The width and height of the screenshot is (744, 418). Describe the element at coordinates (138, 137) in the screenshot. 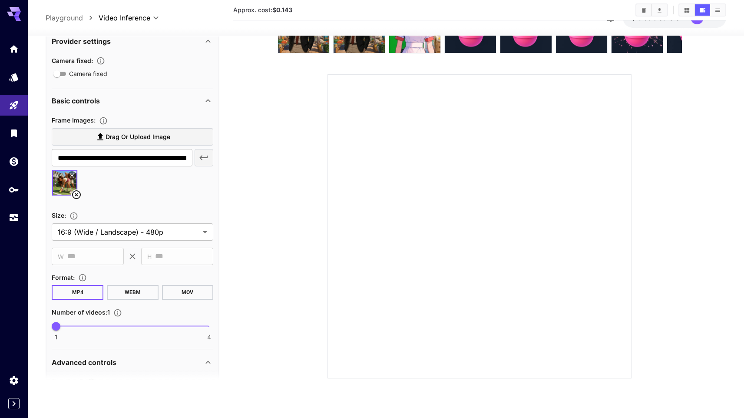

I see `span: Drag or upload image` at that location.